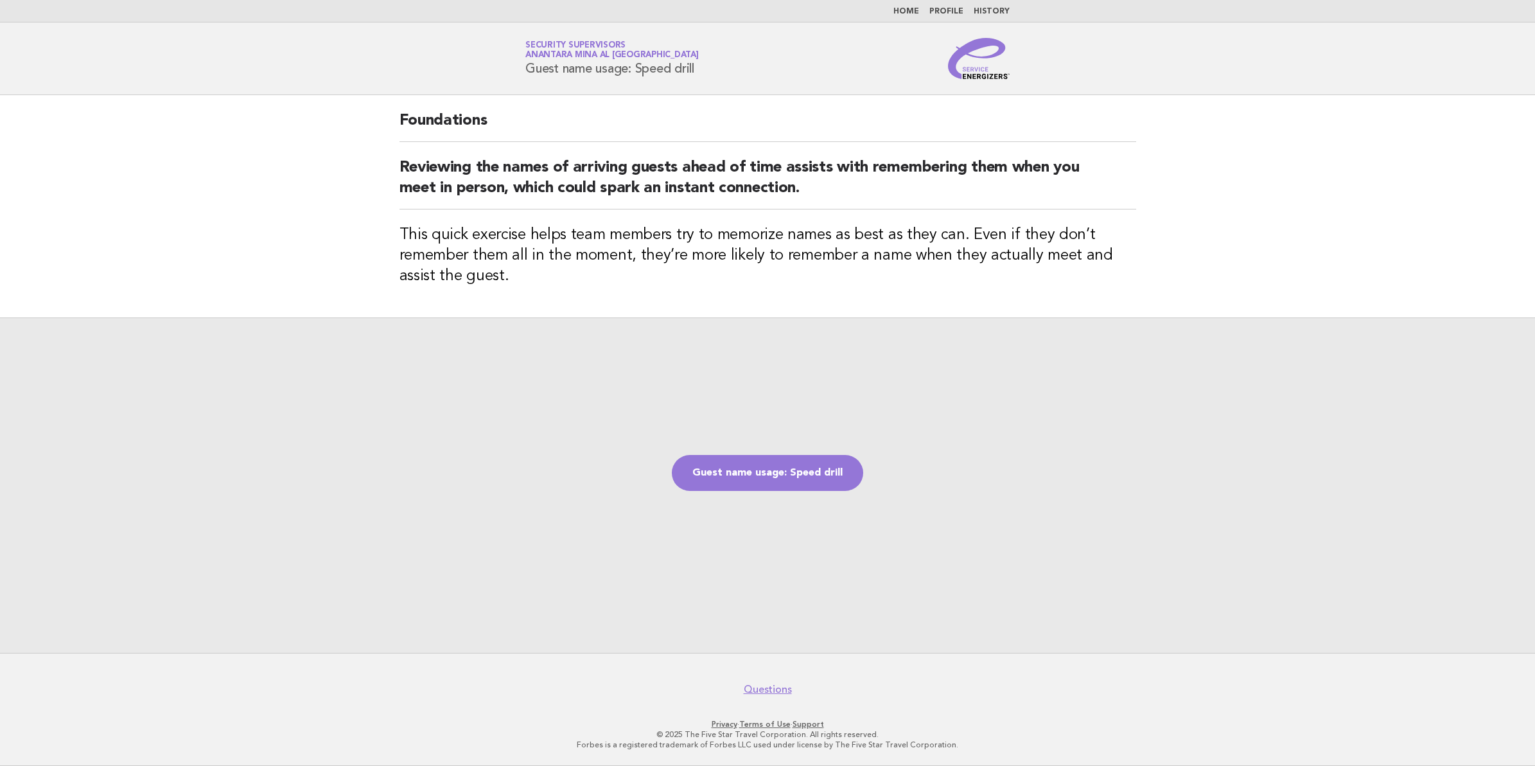  What do you see at coordinates (765, 724) in the screenshot?
I see `a: Terms of Use` at bounding box center [765, 724].